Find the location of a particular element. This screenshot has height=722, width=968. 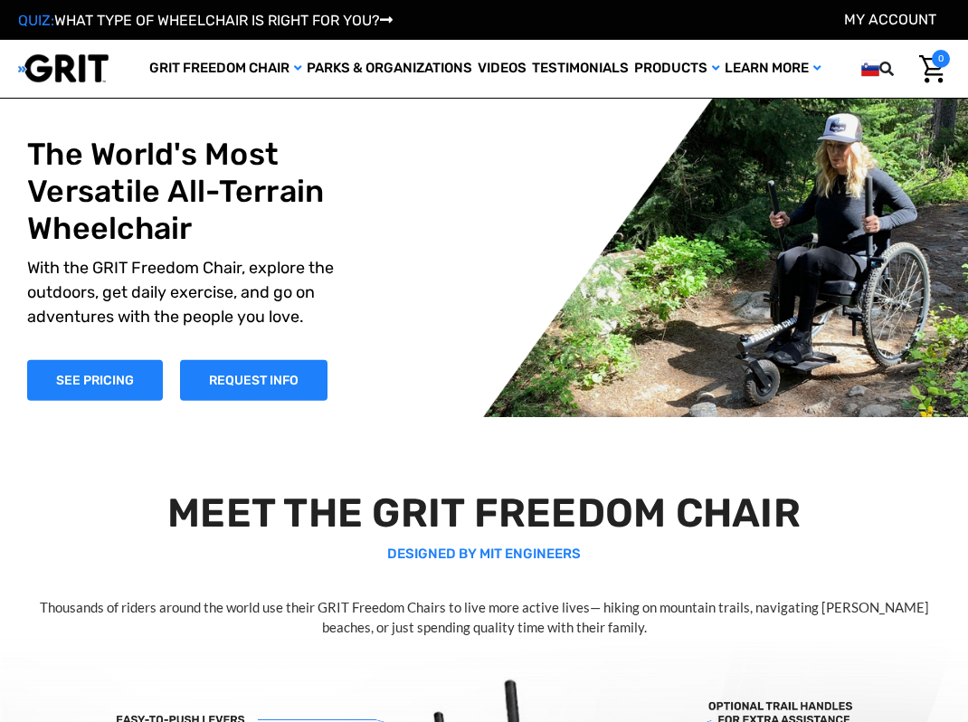

a: Account is located at coordinates (890, 19).